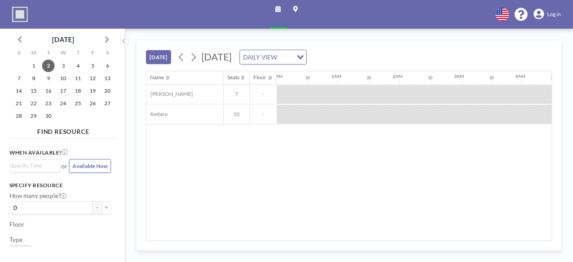 This screenshot has height=262, width=573. What do you see at coordinates (34, 116) in the screenshot?
I see `span: Monday, September 29, 2025` at bounding box center [34, 116].